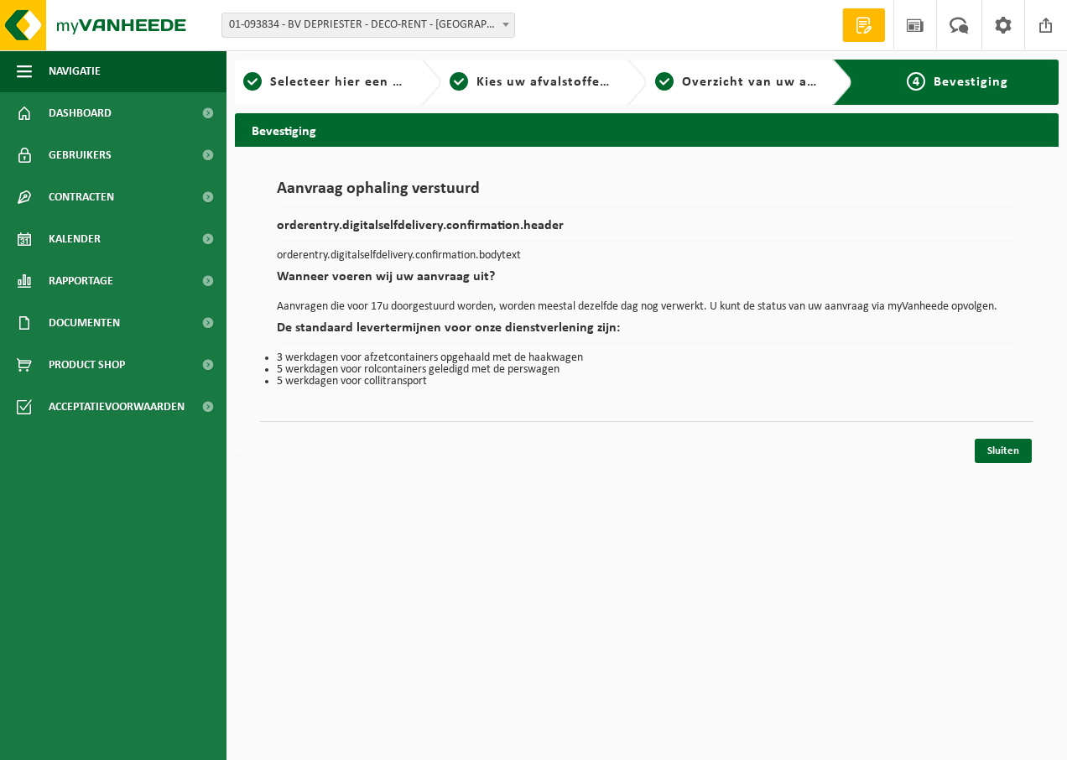  I want to click on span: 1, so click(252, 81).